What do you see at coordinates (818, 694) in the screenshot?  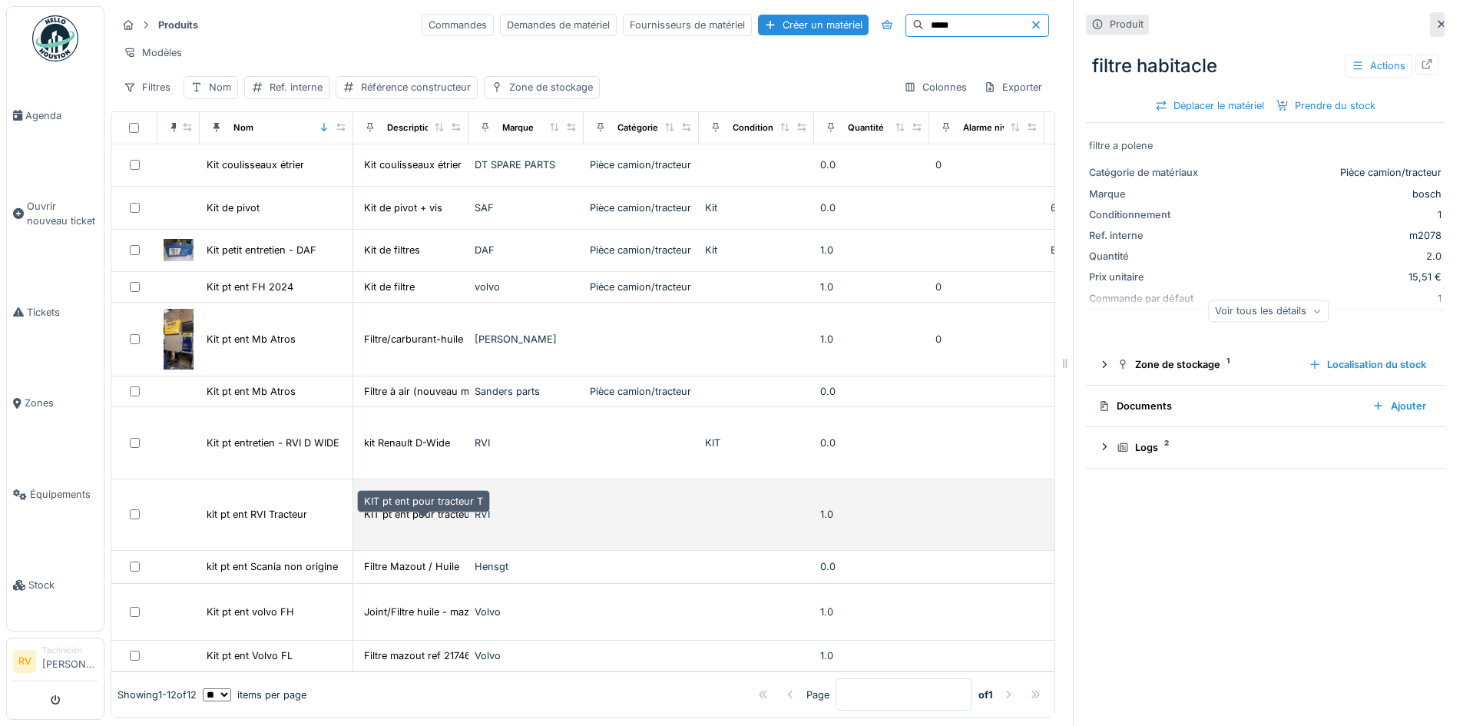 I see `div: Page` at bounding box center [818, 694].